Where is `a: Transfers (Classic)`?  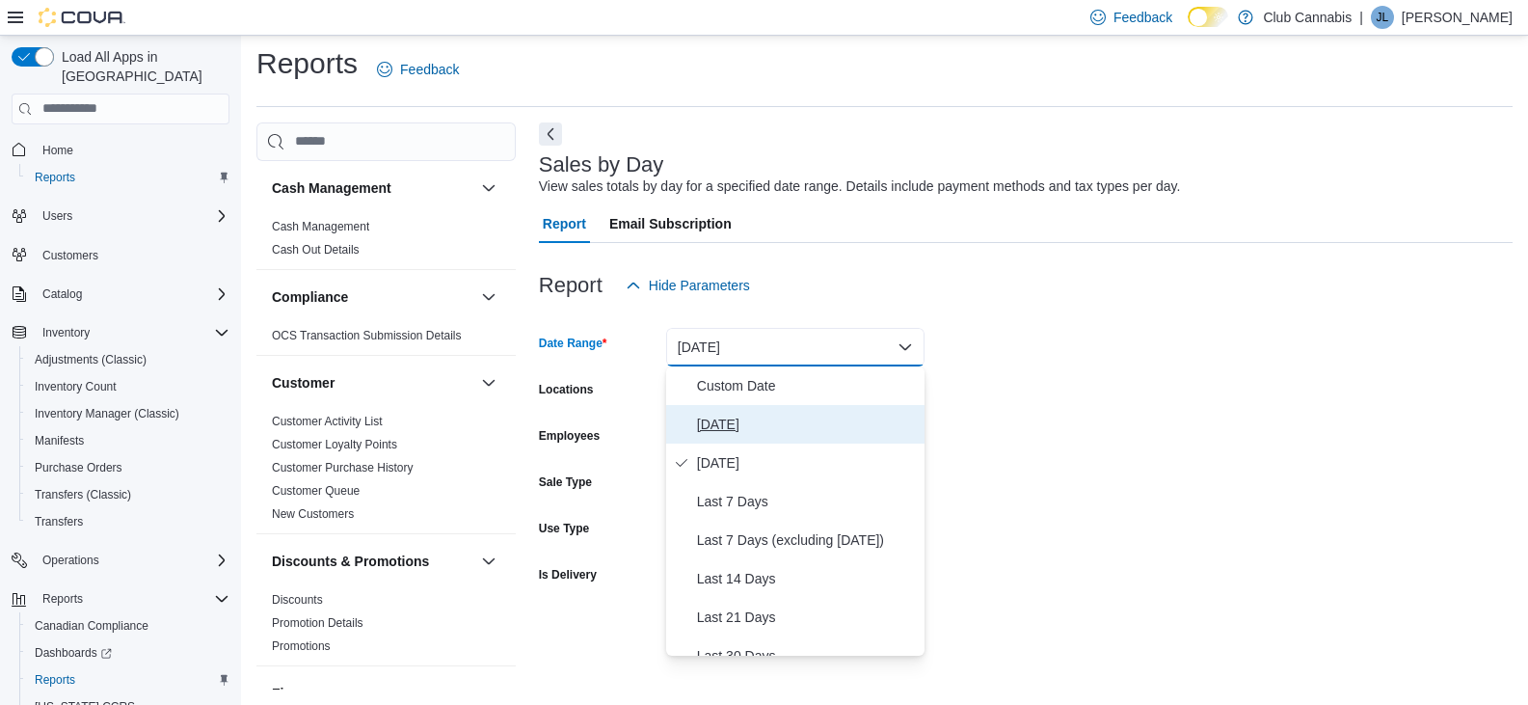
a: Transfers (Classic) is located at coordinates (83, 494).